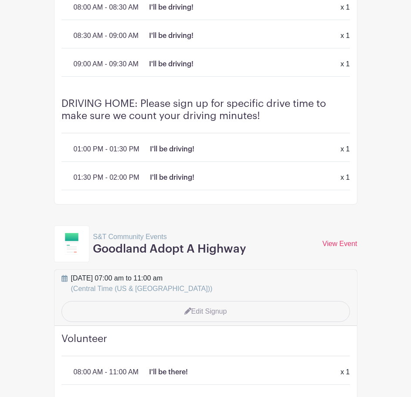 This screenshot has width=411, height=397. What do you see at coordinates (106, 177) in the screenshot?
I see `p: 01:30 PM - 02:00 PM` at bounding box center [106, 177].